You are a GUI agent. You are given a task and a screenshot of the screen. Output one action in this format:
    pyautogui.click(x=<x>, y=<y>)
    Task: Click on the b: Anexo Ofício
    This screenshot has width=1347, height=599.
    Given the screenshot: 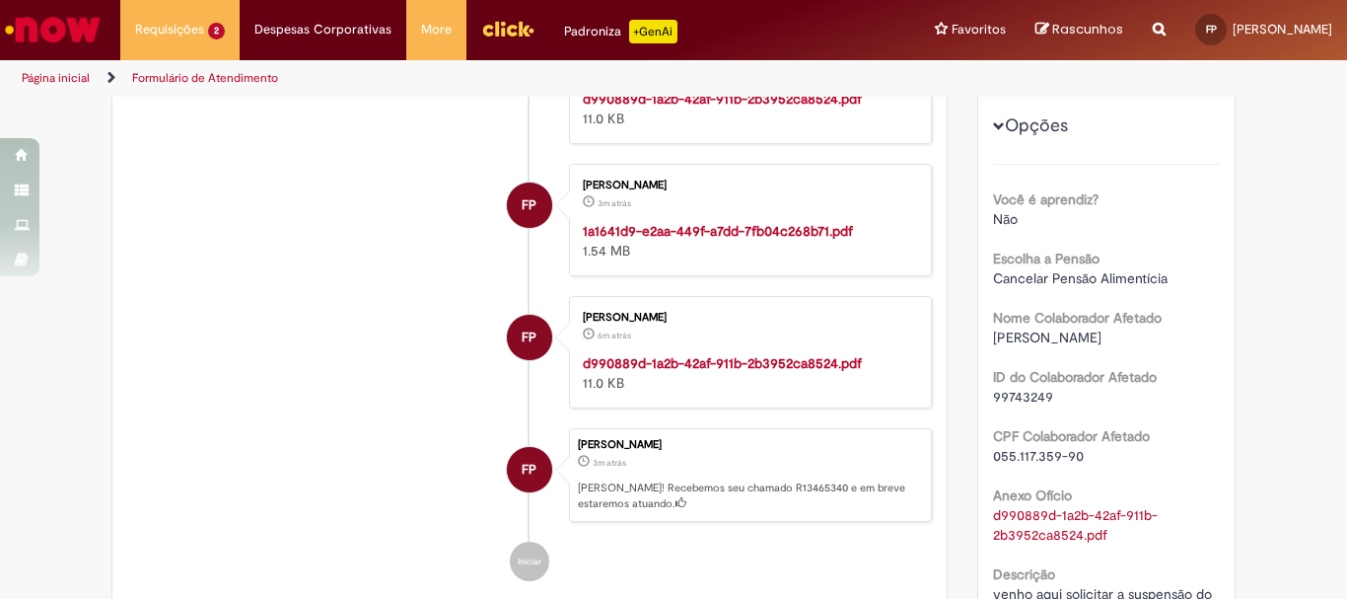 What is the action you would take?
    pyautogui.click(x=1033, y=495)
    